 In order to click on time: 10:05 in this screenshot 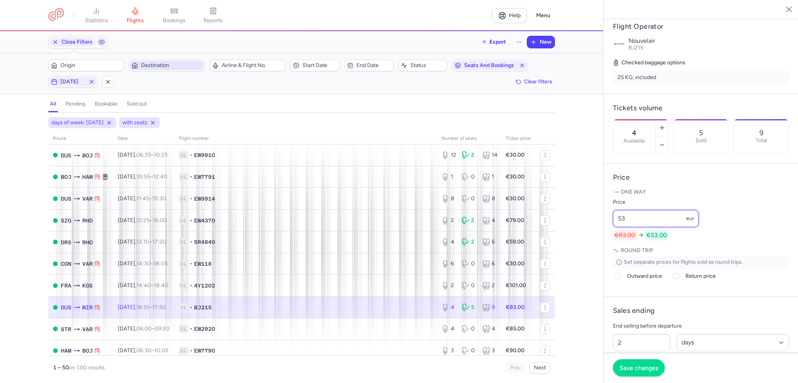, I will do `click(161, 350)`.